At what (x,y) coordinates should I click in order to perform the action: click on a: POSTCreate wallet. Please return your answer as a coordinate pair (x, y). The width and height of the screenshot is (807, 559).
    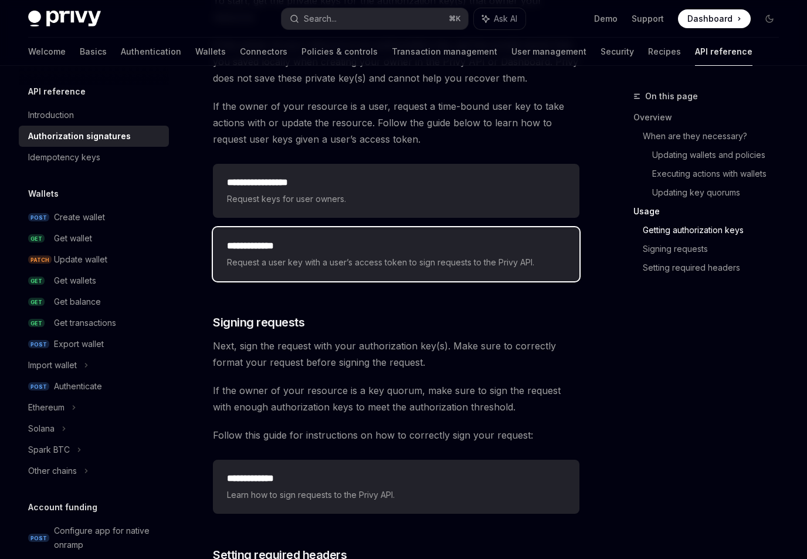
    Looking at the image, I should click on (94, 217).